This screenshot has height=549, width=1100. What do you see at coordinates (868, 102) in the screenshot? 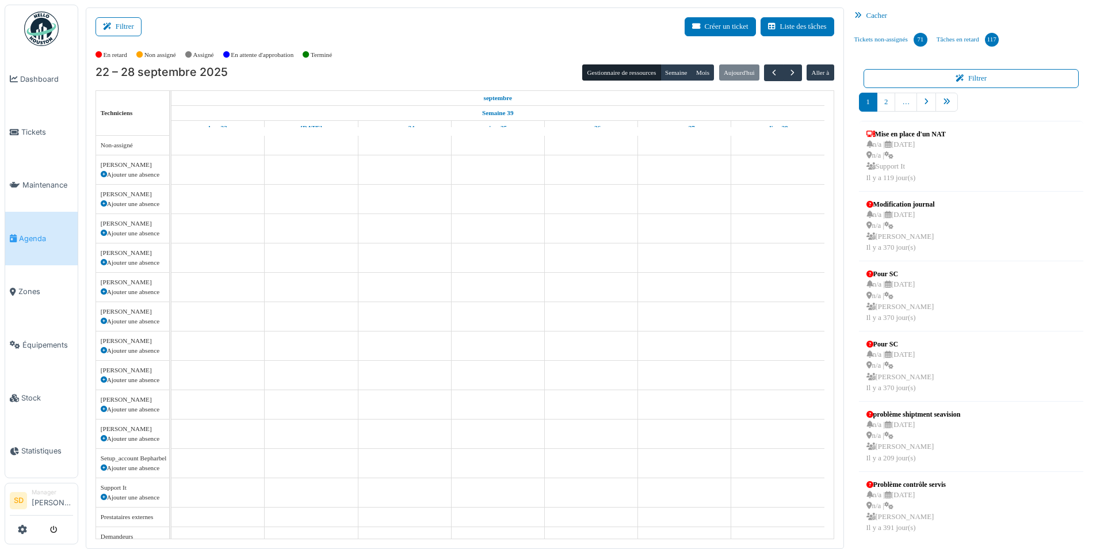
I see `a: 1` at bounding box center [868, 102].